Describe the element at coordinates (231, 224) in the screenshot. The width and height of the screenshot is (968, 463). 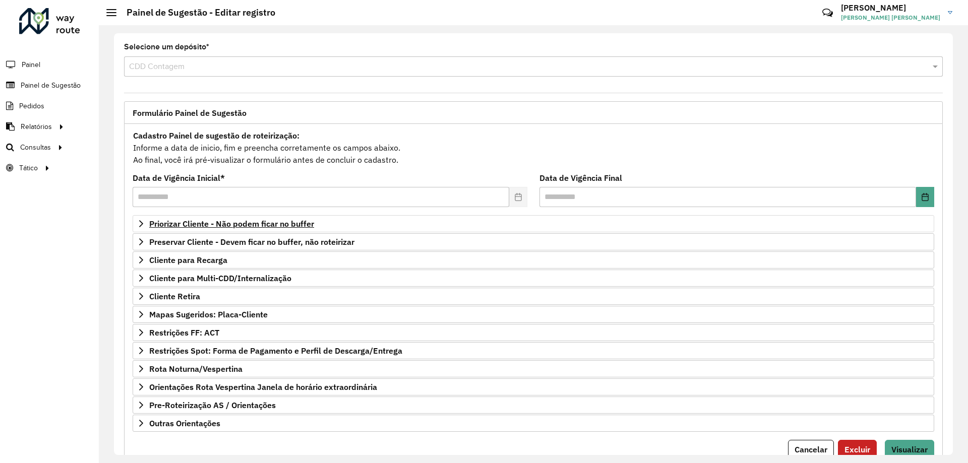
I see `span: Priorizar Cliente - Não podem ficar no buffer` at that location.